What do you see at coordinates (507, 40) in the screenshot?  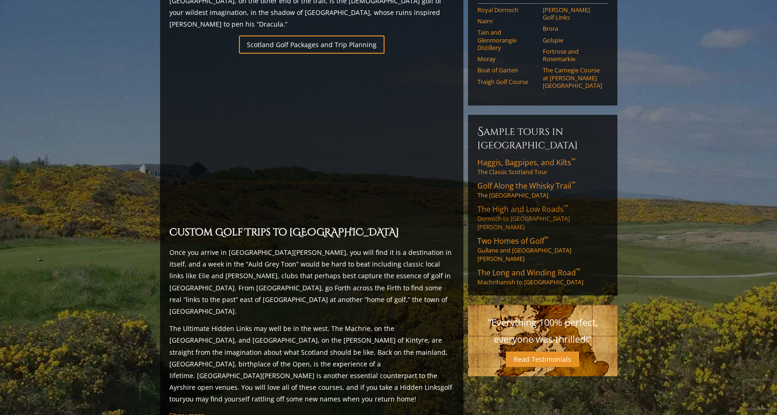 I see `a: Tain and Glenmorangie Distillery` at bounding box center [507, 40].